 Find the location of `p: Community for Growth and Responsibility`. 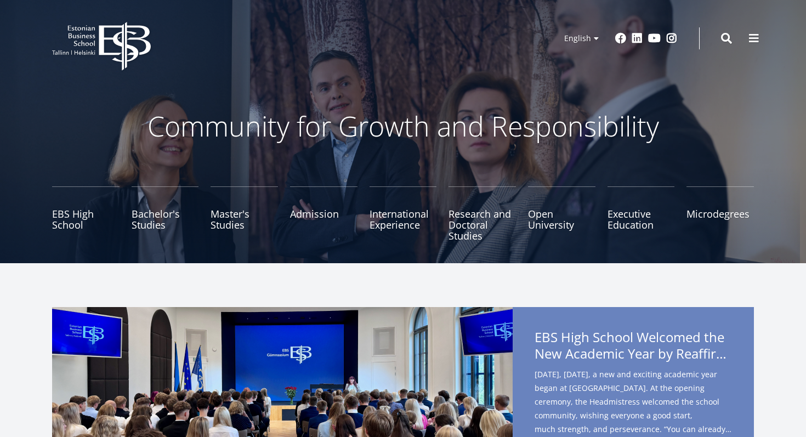

p: Community for Growth and Responsibility is located at coordinates (403, 126).